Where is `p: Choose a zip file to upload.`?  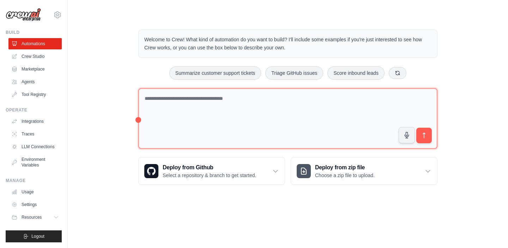 p: Choose a zip file to upload. is located at coordinates (345, 175).